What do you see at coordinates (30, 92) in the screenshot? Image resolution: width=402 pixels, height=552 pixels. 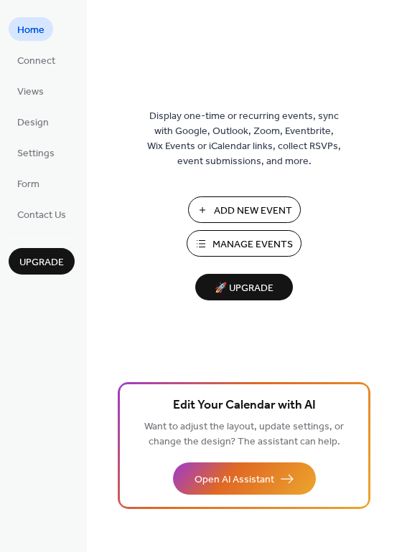 I see `span: Views` at bounding box center [30, 92].